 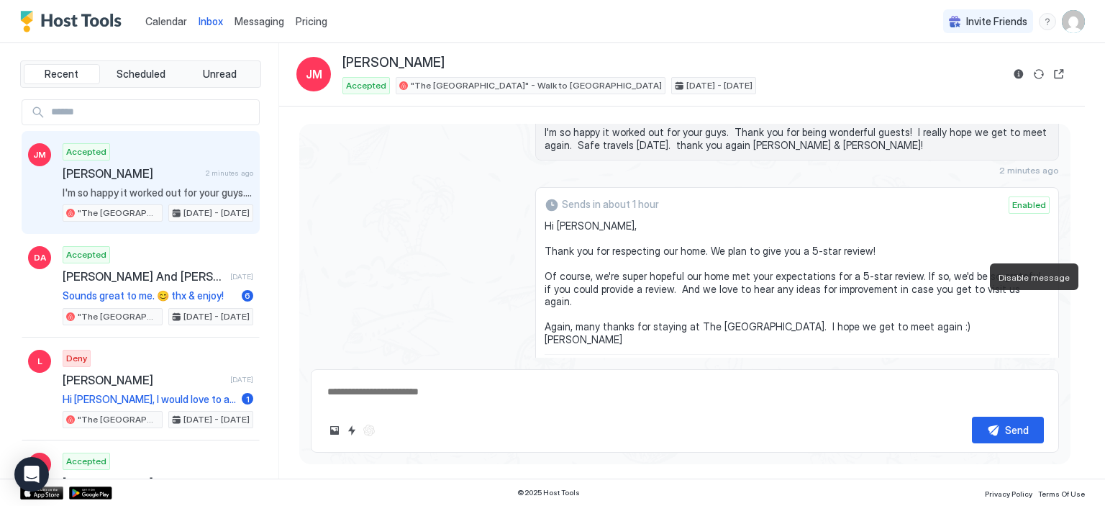 What do you see at coordinates (219, 74) in the screenshot?
I see `span: Unread` at bounding box center [219, 74].